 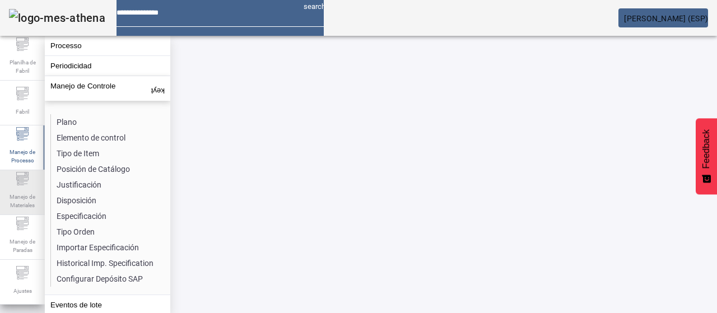 I want to click on span: Planilha de Fabril, so click(x=22, y=67).